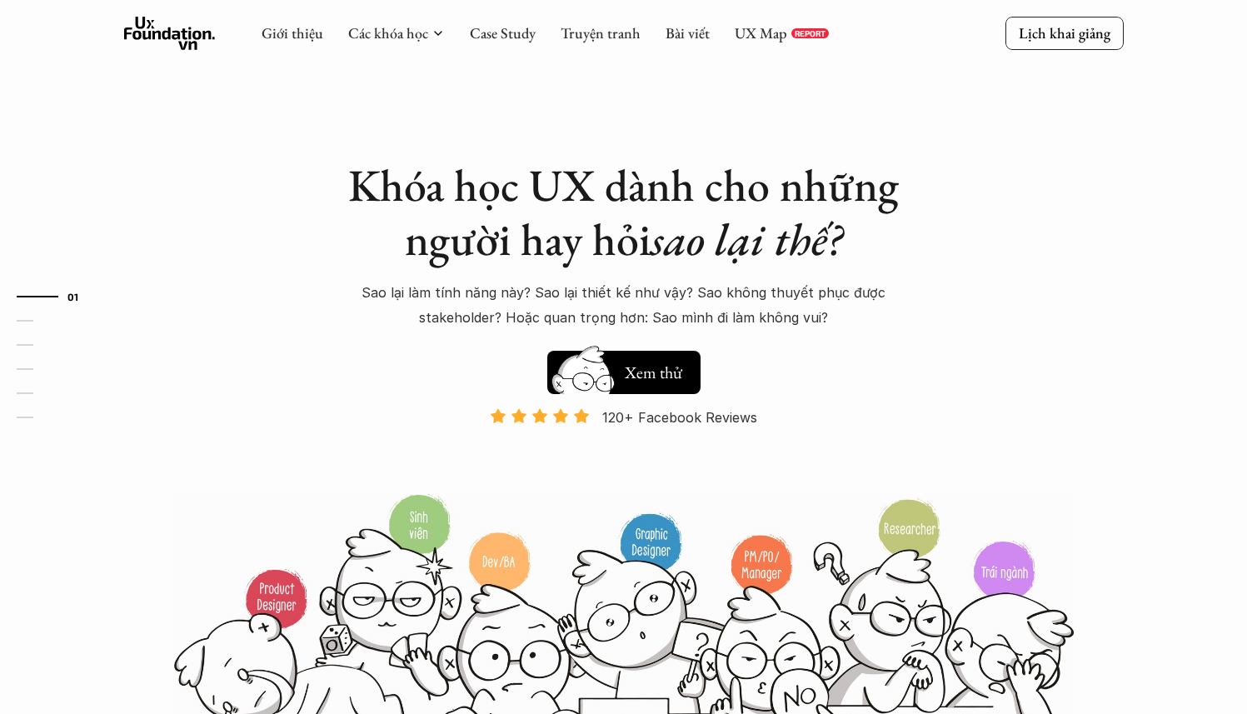  Describe the element at coordinates (502, 32) in the screenshot. I see `a: Case Study` at that location.